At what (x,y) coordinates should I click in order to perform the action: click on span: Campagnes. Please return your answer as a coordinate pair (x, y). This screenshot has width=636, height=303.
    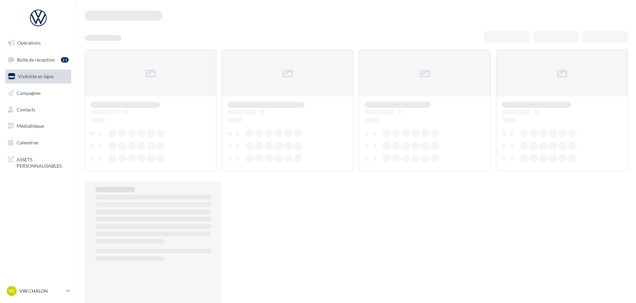
    Looking at the image, I should click on (29, 93).